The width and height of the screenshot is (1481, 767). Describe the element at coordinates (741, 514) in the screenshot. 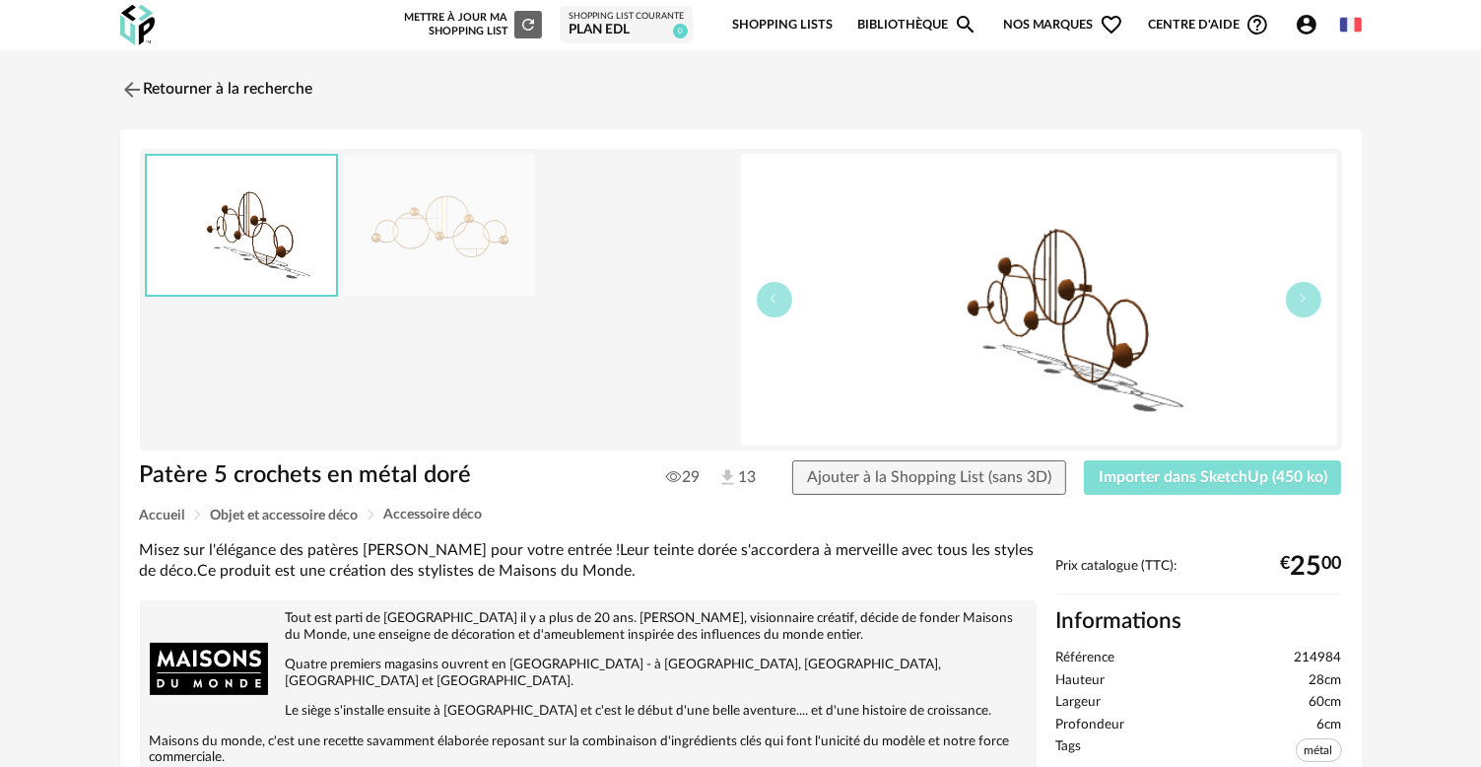

I see `div: Breadcrumb` at that location.